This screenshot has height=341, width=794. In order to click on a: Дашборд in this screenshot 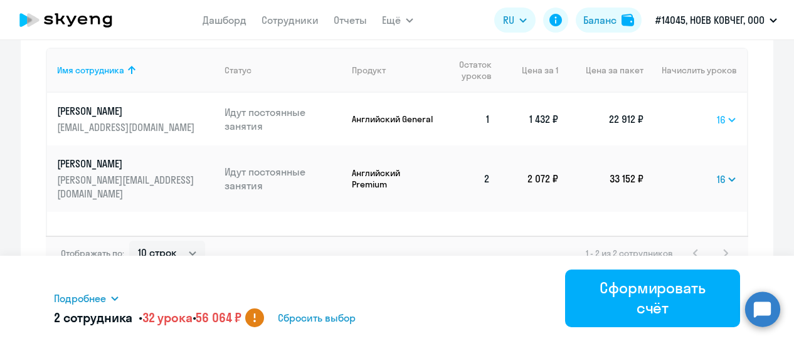, I will do `click(225, 20)`.